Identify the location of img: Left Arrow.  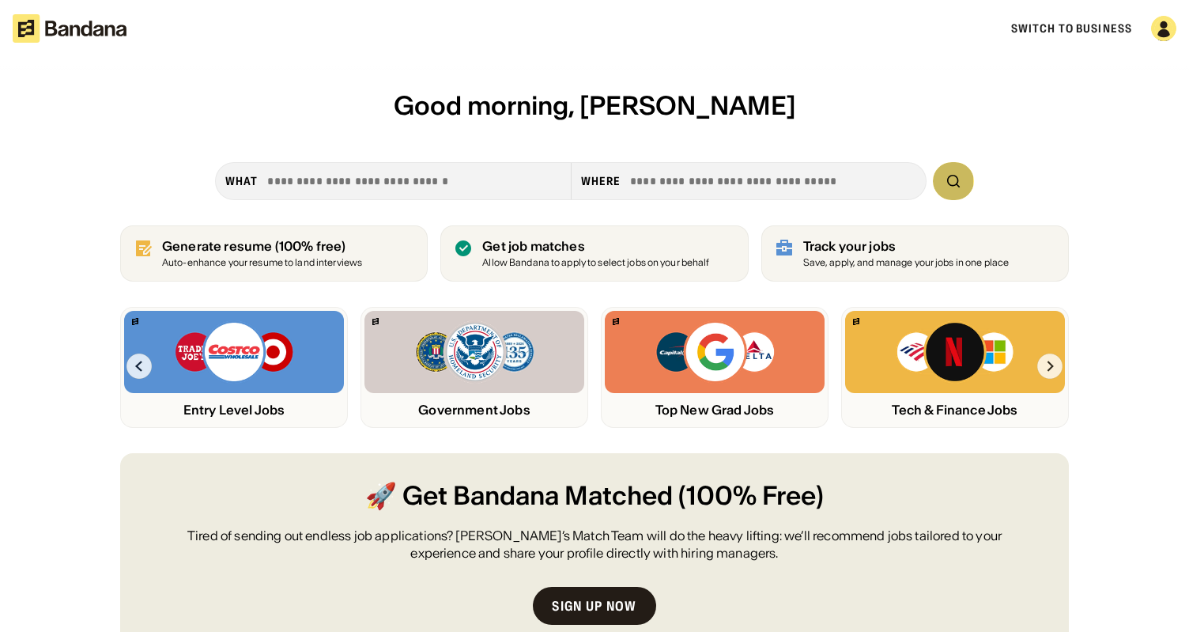
(139, 366).